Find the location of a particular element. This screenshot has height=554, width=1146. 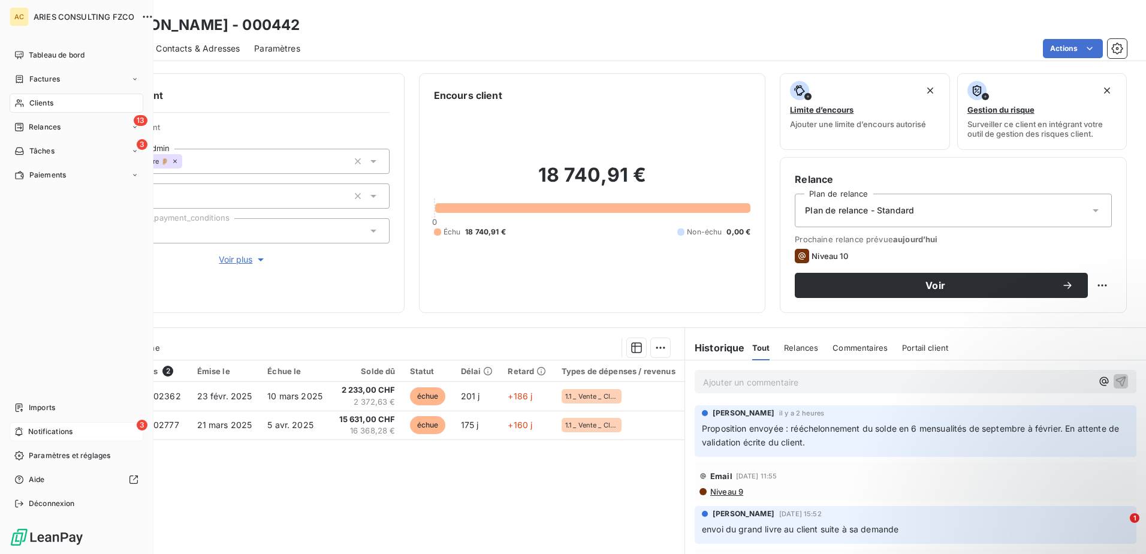

span: Clients is located at coordinates (41, 103).